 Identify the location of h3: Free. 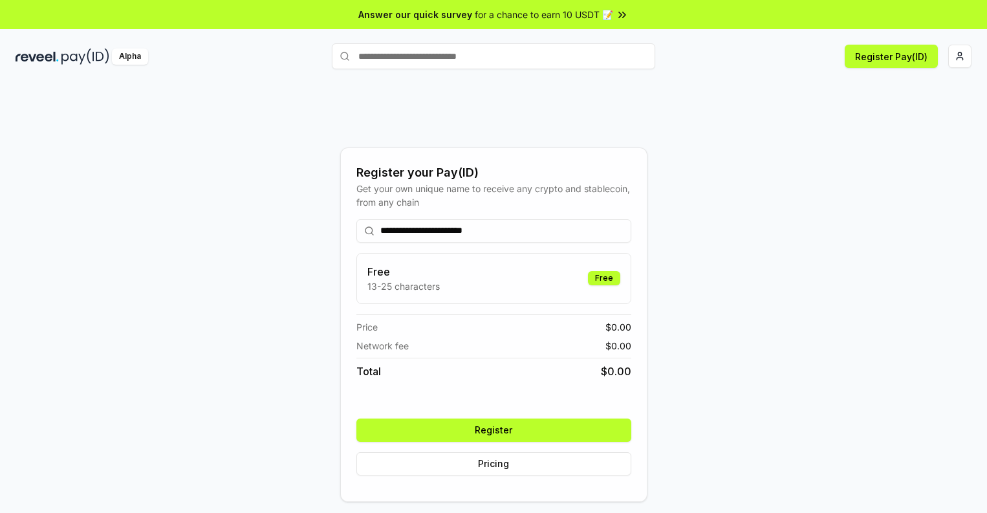
(404, 272).